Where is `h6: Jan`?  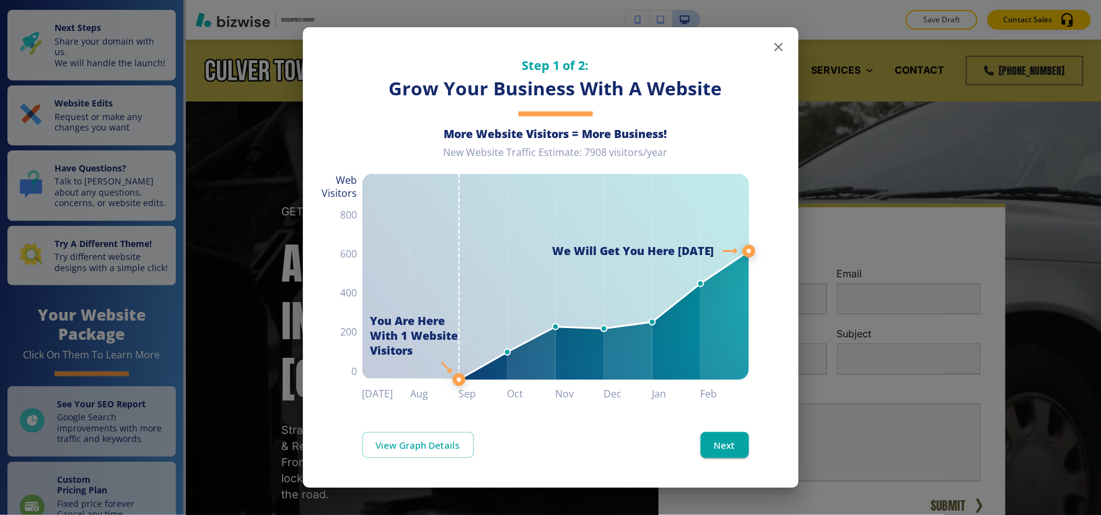 h6: Jan is located at coordinates (676, 394).